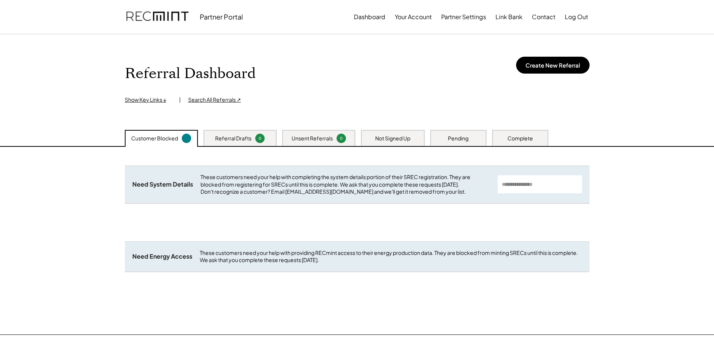  I want to click on button: Log Out, so click(577, 17).